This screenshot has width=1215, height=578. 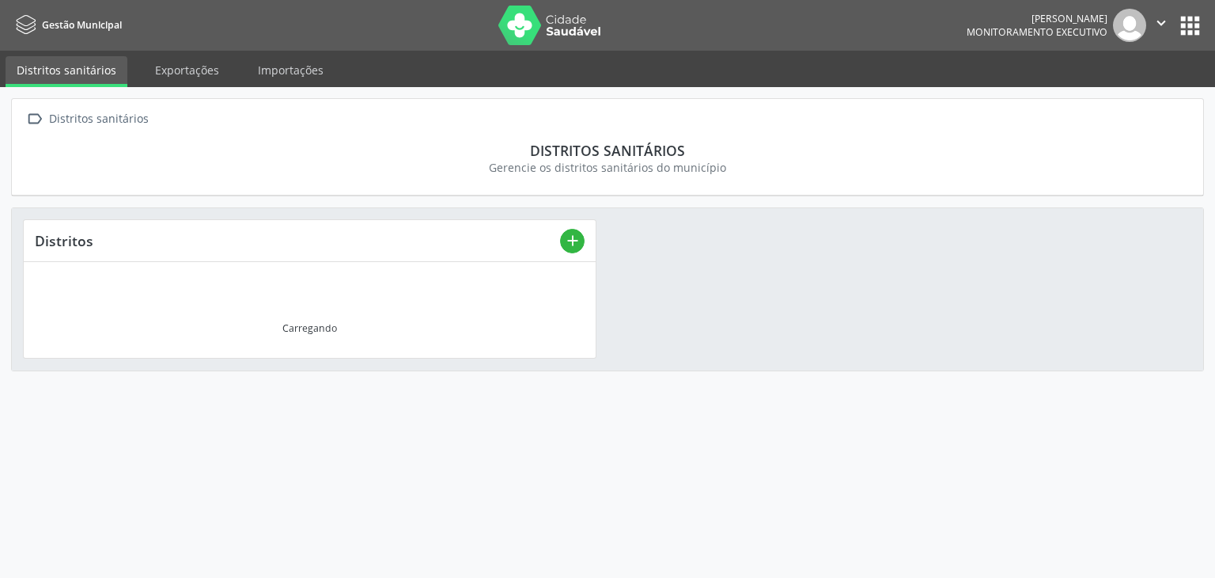 What do you see at coordinates (87, 119) in the screenshot?
I see `a:  Distritos sanitários` at bounding box center [87, 119].